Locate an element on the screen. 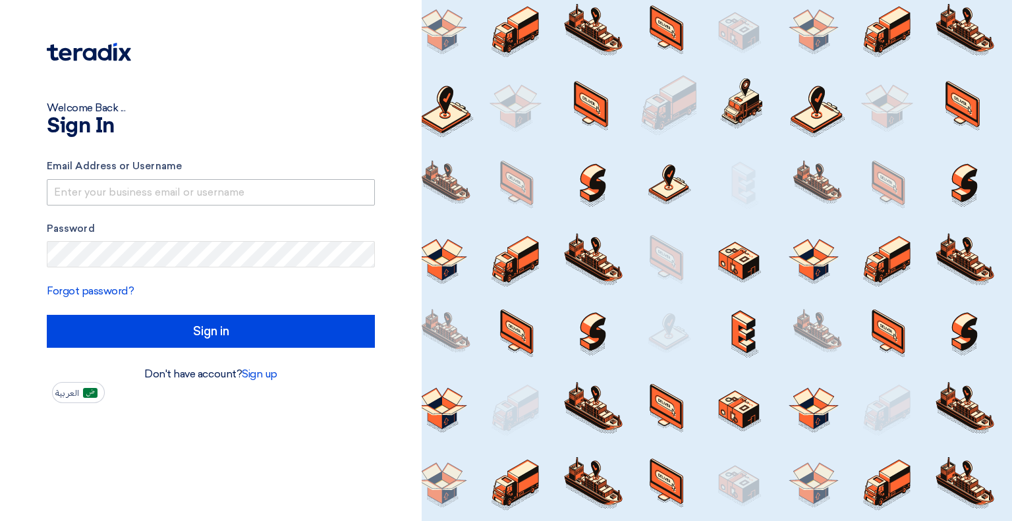  a: Forgot password? is located at coordinates (90, 290).